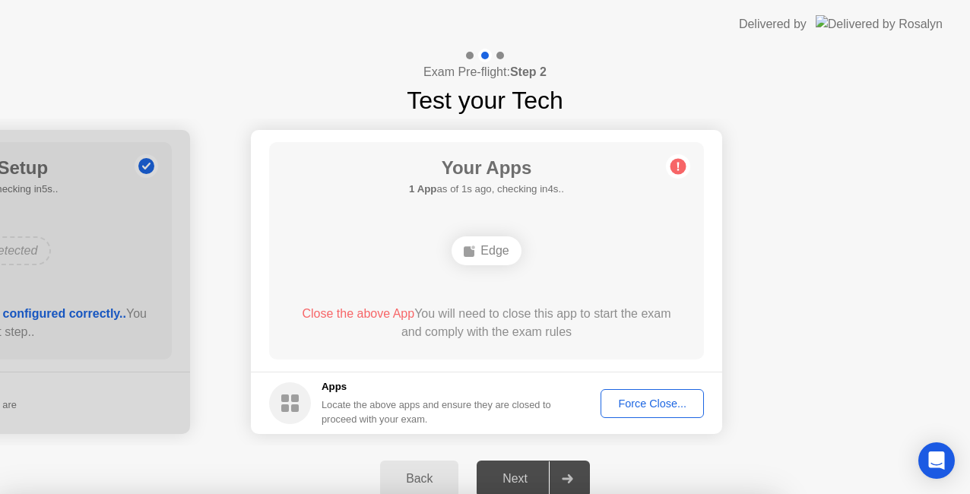  What do you see at coordinates (436, 387) in the screenshot?
I see `h5: Apps` at bounding box center [436, 387].